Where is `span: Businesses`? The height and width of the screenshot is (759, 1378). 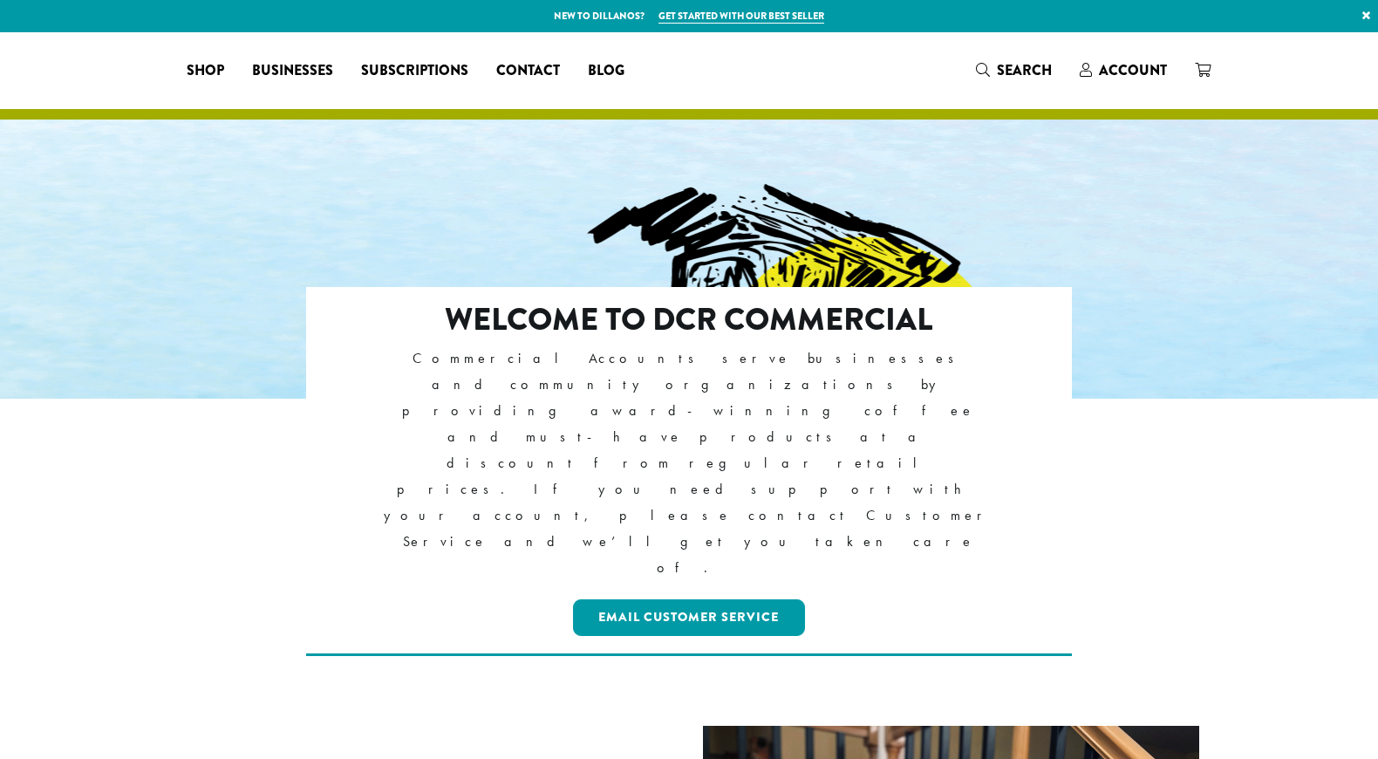 span: Businesses is located at coordinates (292, 71).